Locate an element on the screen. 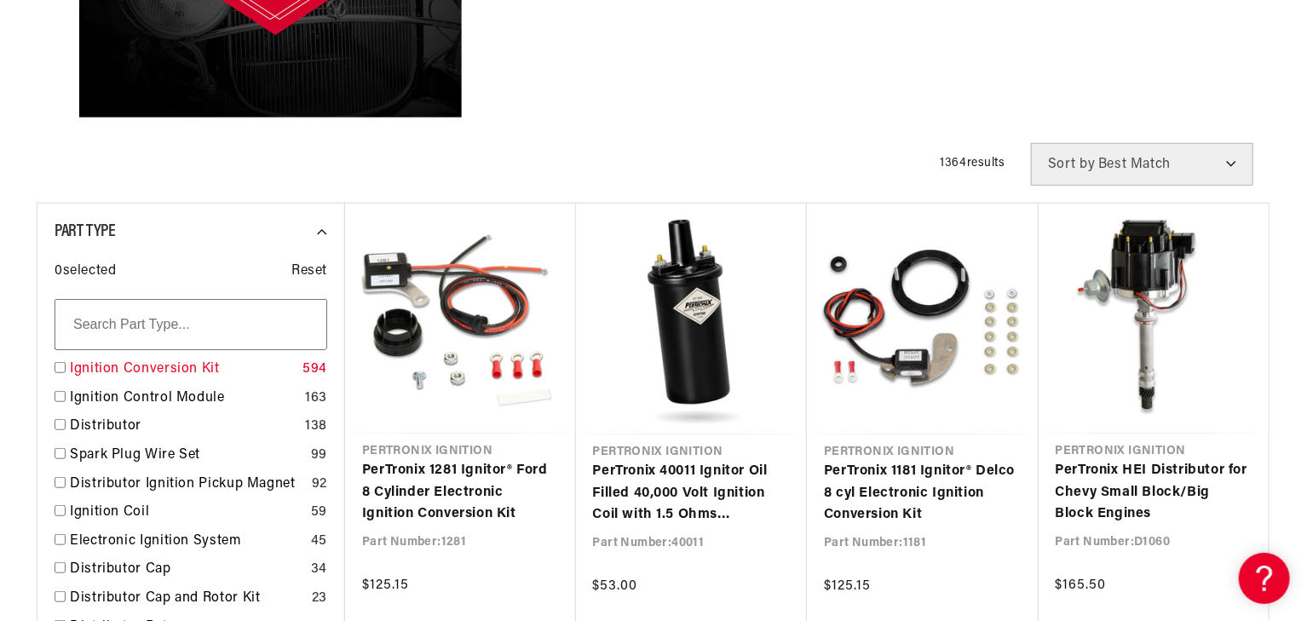 The height and width of the screenshot is (621, 1307). a: PerTronix HEI Distributor for Chevy Small Block/Big Block Engines is located at coordinates (1153, 492).